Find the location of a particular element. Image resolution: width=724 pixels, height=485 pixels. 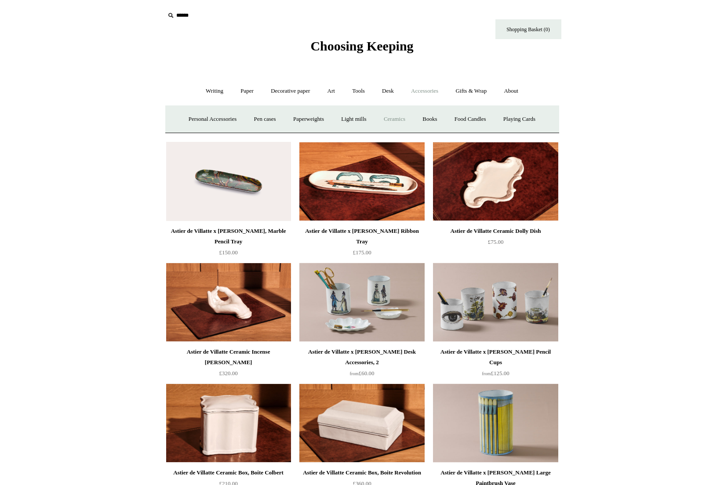

img: Astier de Villatte x John Derian Desk, Marble Pencil Tray is located at coordinates (229, 182).